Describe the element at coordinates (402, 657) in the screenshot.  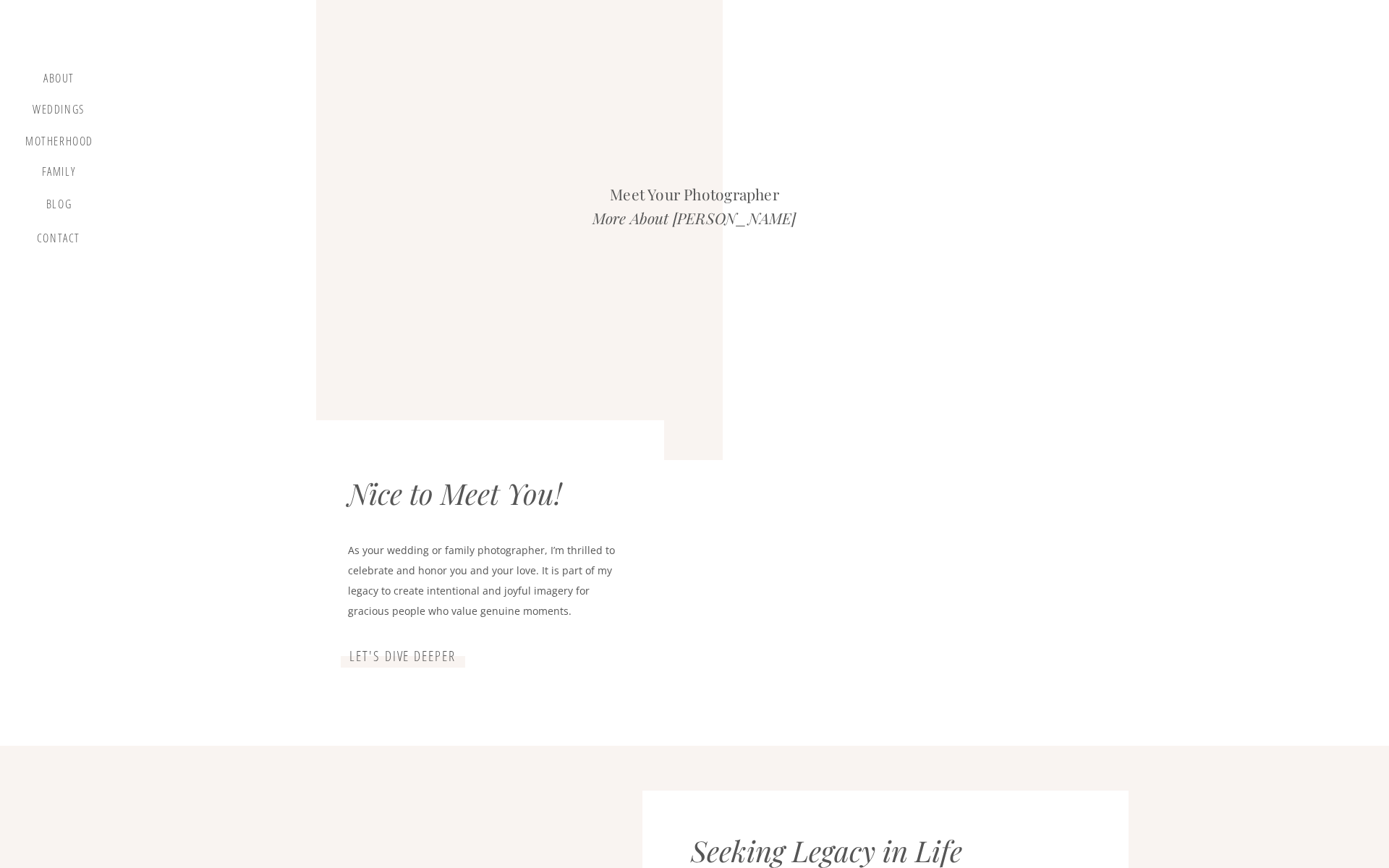
I see `a: Let's dive deeper` at that location.